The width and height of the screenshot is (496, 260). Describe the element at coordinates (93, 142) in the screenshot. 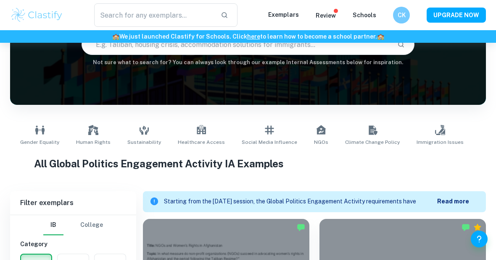

I see `span: Human Rights` at that location.